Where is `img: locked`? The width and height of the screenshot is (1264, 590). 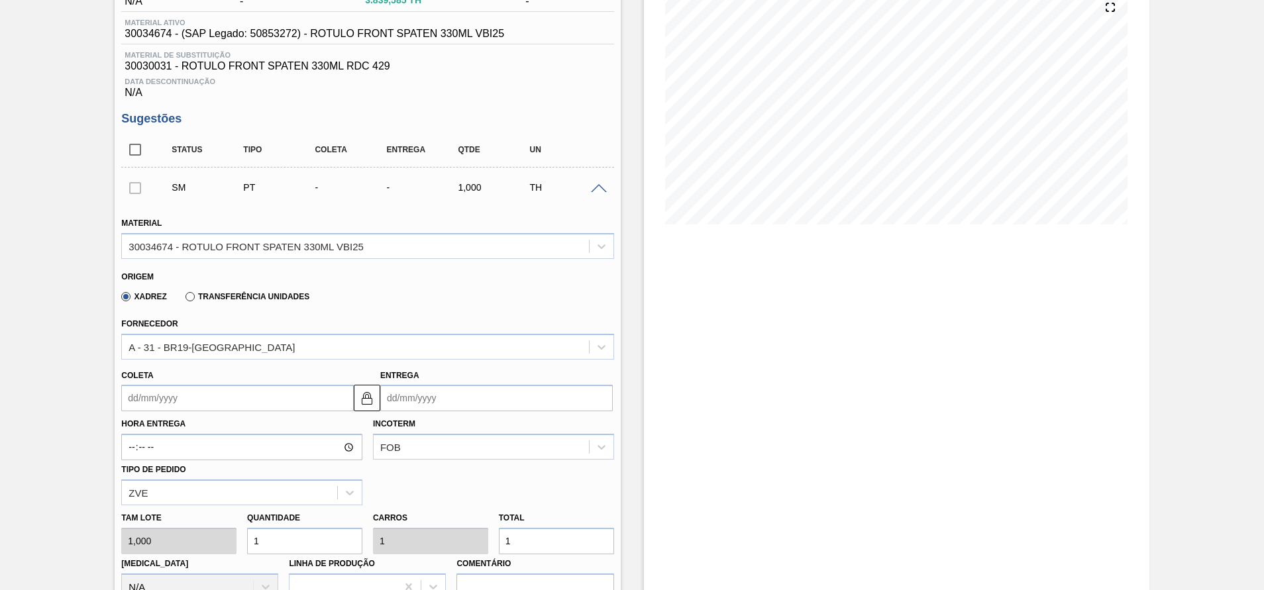
img: locked is located at coordinates (367, 398).